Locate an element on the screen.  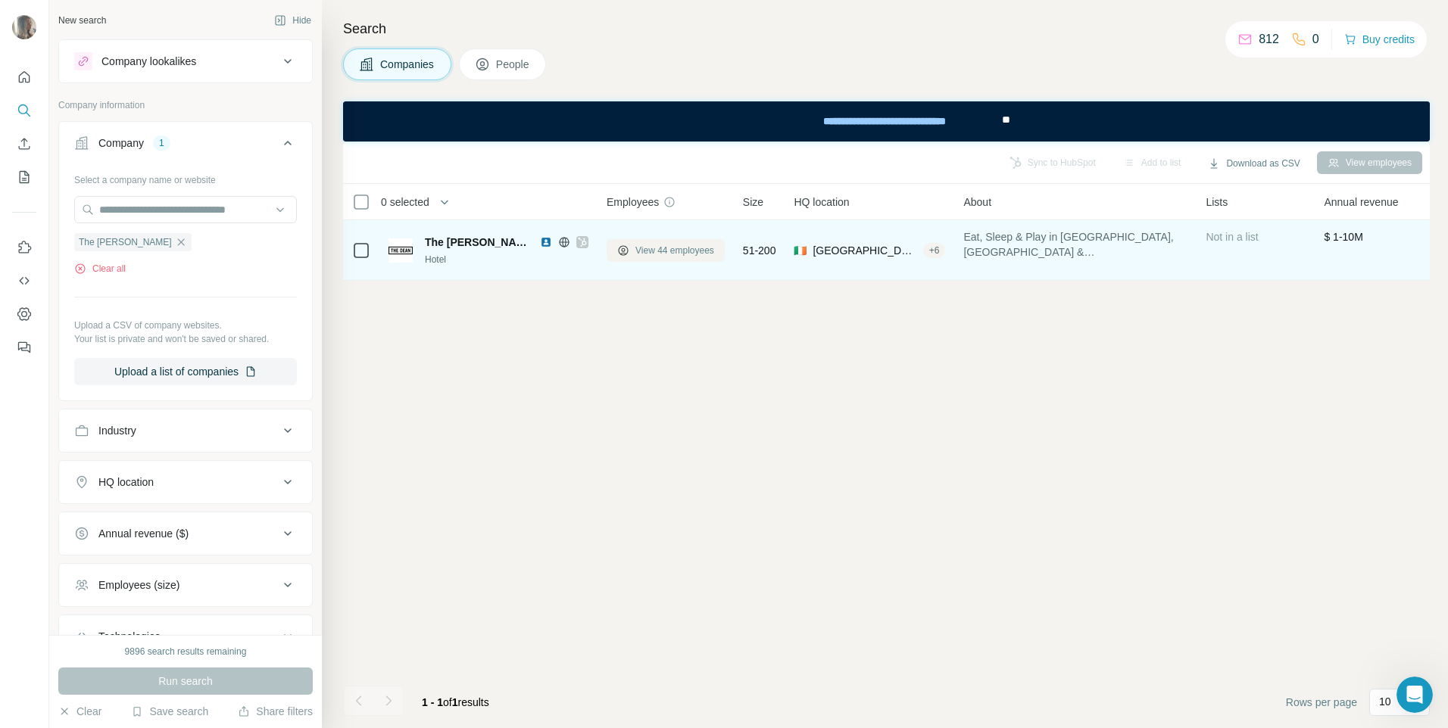
p: 812 is located at coordinates (1268, 39).